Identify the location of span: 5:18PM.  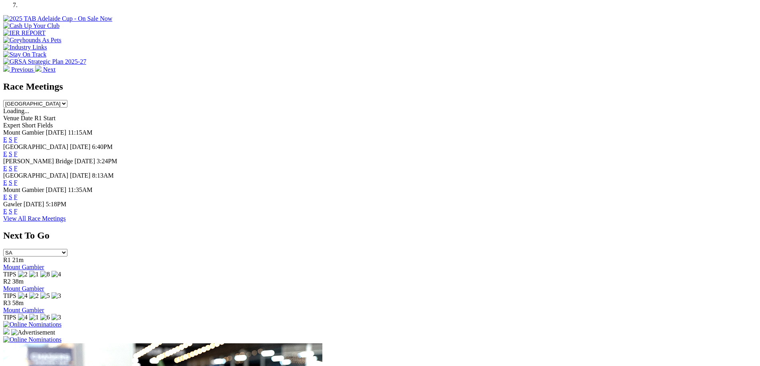
(56, 204).